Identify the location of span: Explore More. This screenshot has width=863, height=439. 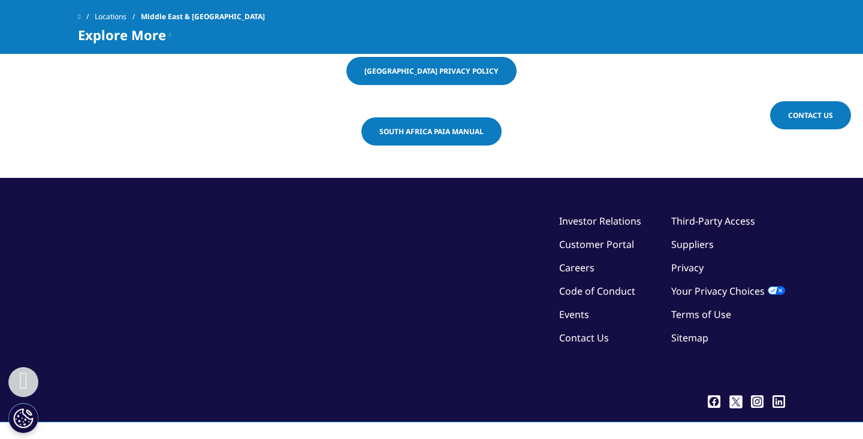
(122, 35).